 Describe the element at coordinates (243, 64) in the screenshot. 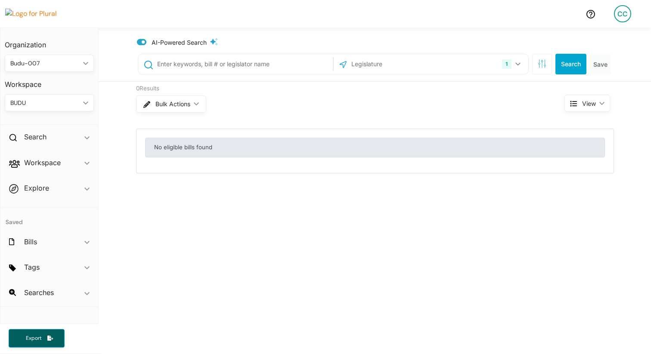

I see `input: Enter keywords, bill # or legislator name` at that location.